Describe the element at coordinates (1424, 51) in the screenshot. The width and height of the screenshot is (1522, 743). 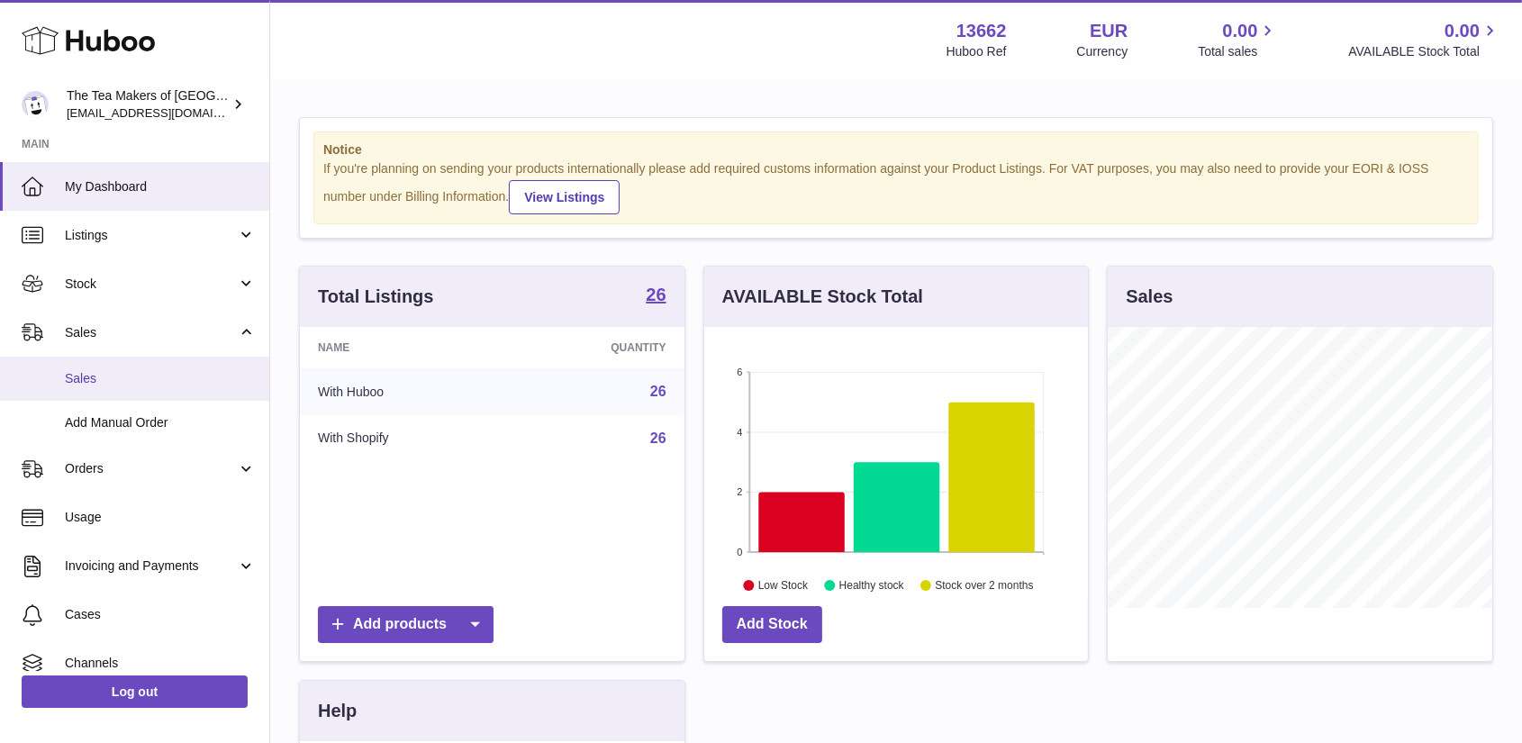
I see `span: AVAILABLE Stock Total` at that location.